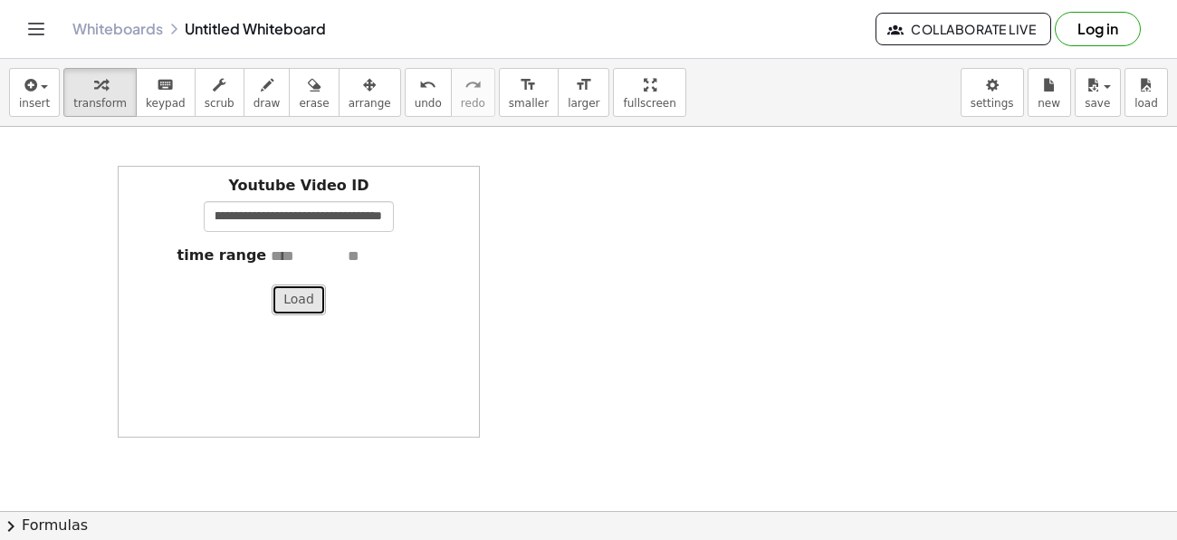  I want to click on span: load, so click(1147, 103).